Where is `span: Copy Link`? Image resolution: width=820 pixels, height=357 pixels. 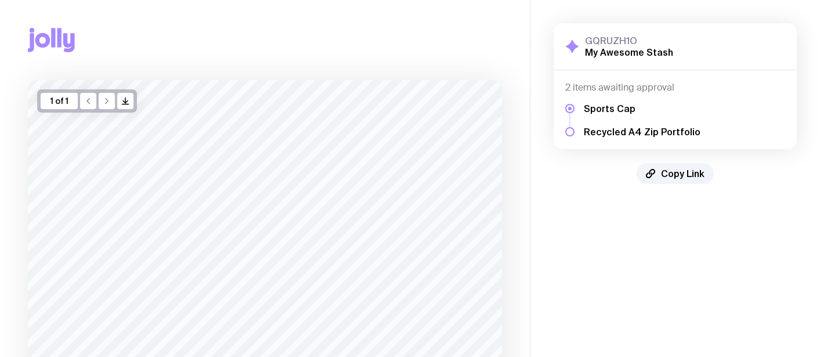 span: Copy Link is located at coordinates (682, 173).